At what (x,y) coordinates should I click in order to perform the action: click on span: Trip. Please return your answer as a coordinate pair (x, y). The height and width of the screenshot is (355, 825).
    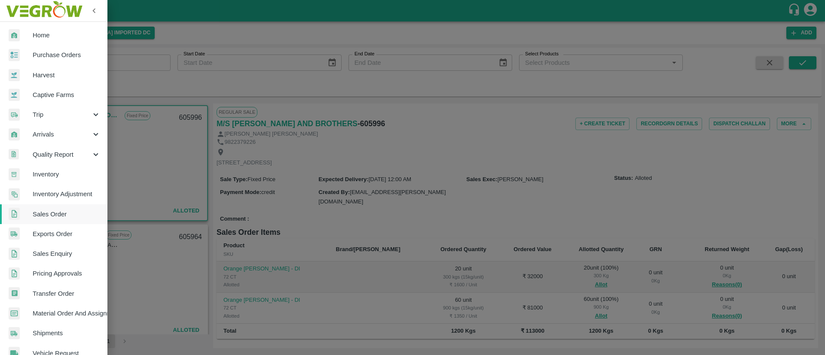
    Looking at the image, I should click on (62, 115).